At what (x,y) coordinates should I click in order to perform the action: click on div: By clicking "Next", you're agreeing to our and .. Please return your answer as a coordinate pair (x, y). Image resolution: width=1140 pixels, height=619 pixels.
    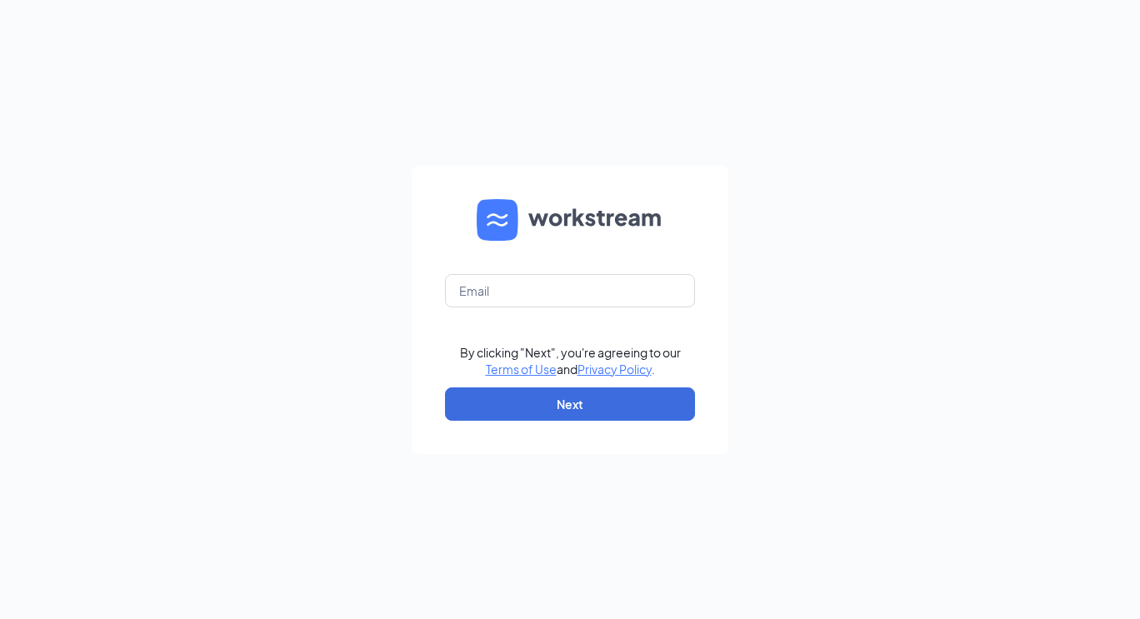
    Looking at the image, I should click on (570, 361).